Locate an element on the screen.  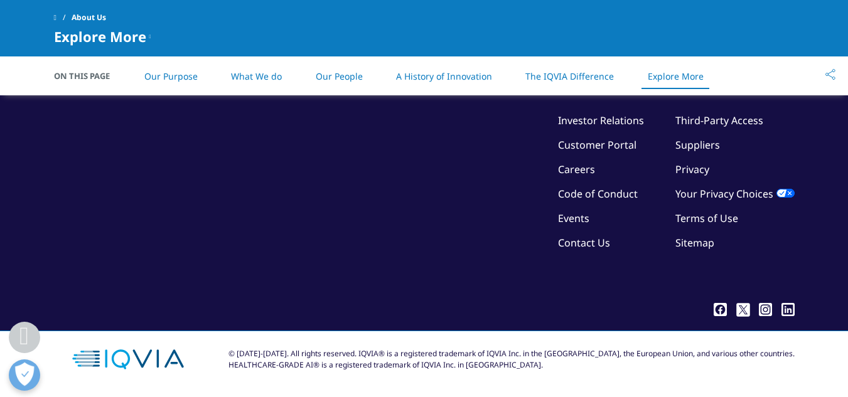
span: About Us is located at coordinates (88, 18).